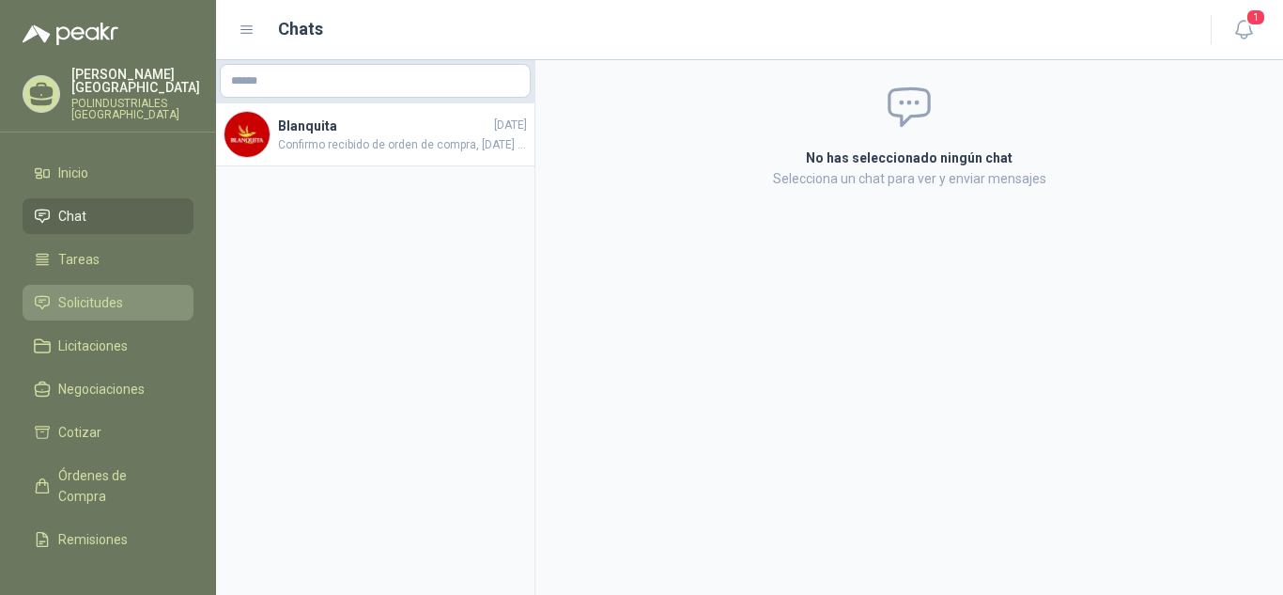 Image resolution: width=1283 pixels, height=595 pixels. What do you see at coordinates (108, 259) in the screenshot?
I see `a: Tareas` at bounding box center [108, 259].